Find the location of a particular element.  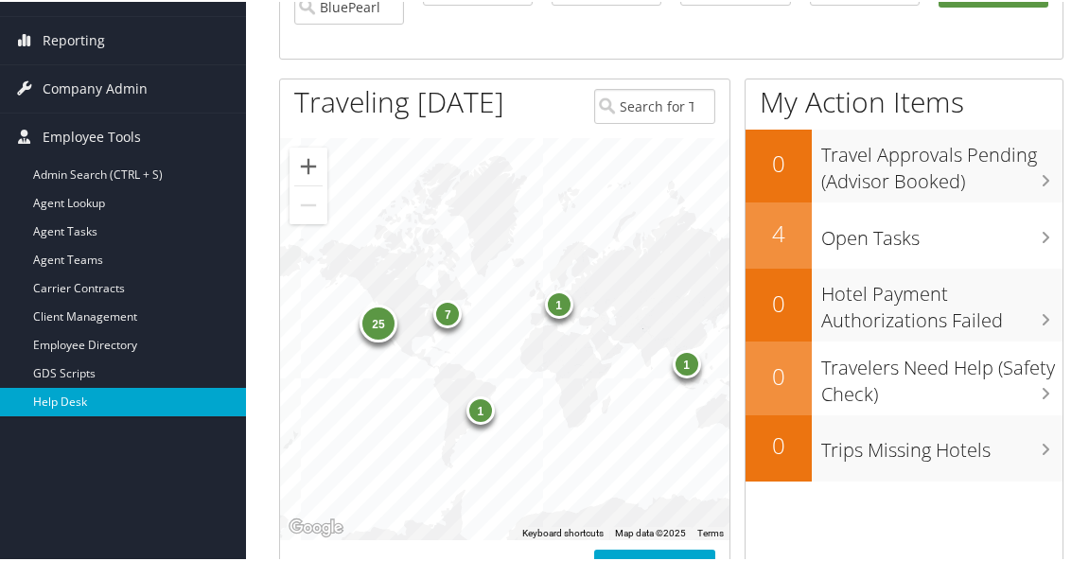

h3: Travel Approvals Pending (Advisor Booked) is located at coordinates (942, 162).